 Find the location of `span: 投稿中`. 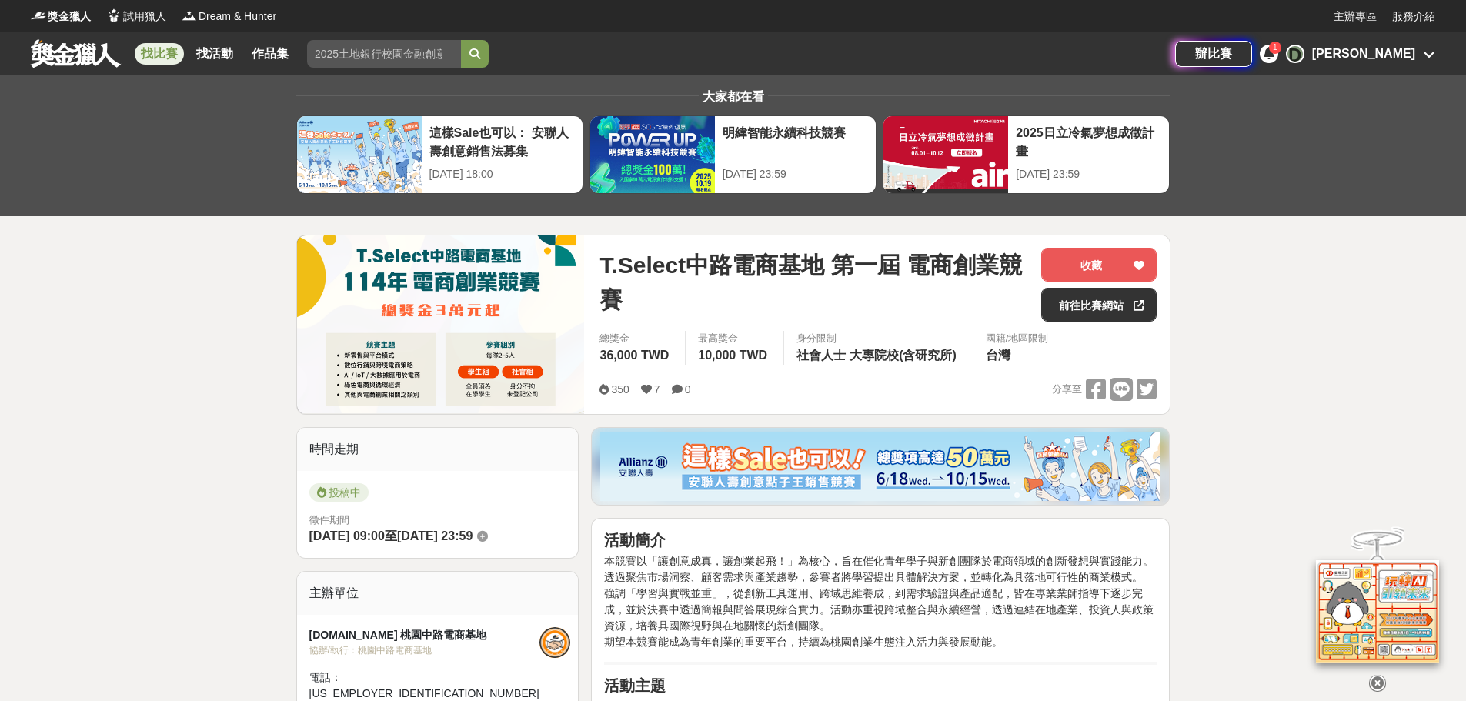

span: 投稿中 is located at coordinates (339, 492).